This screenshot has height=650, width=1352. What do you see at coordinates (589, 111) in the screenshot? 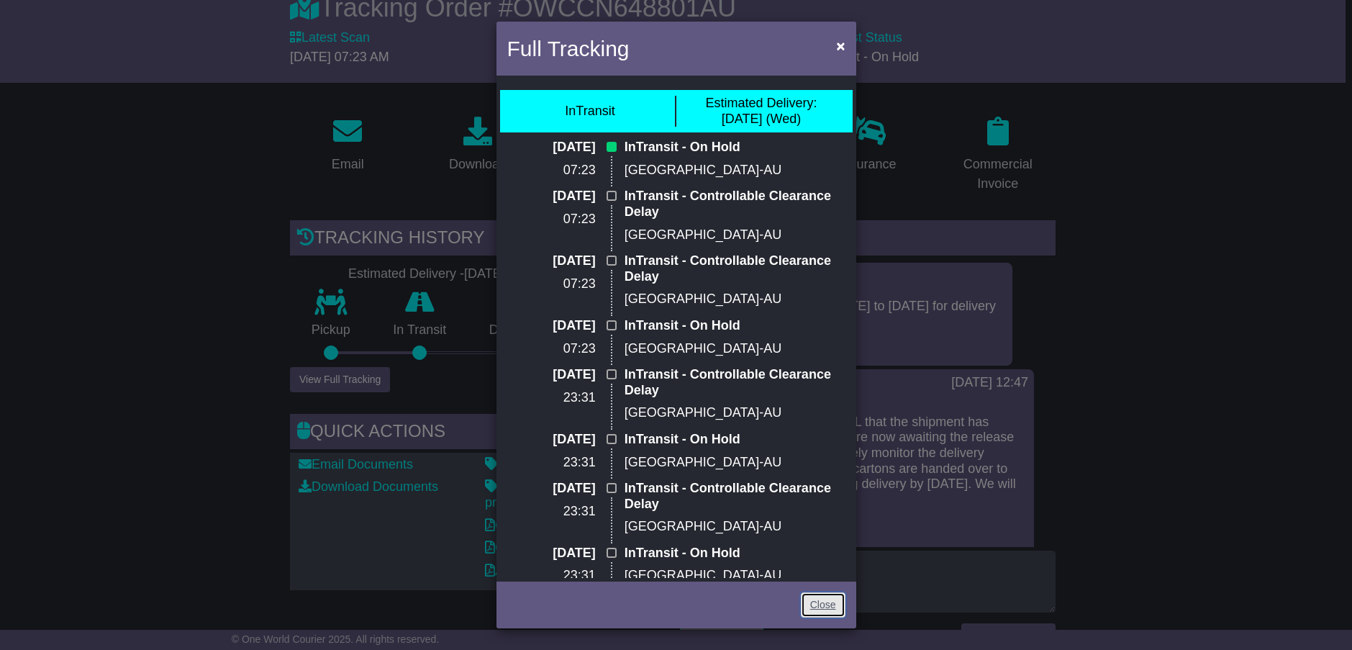
I see `div: InTransit` at bounding box center [589, 111].